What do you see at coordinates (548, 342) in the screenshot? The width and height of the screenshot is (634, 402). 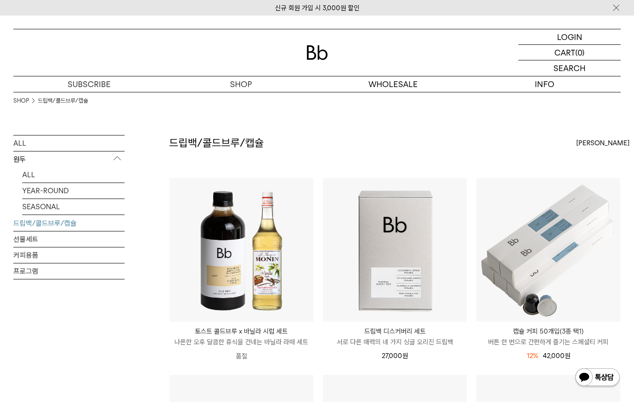 I see `p: 버튼 한 번으로 간편하게 즐기는 스페셜티 커피` at bounding box center [548, 342].